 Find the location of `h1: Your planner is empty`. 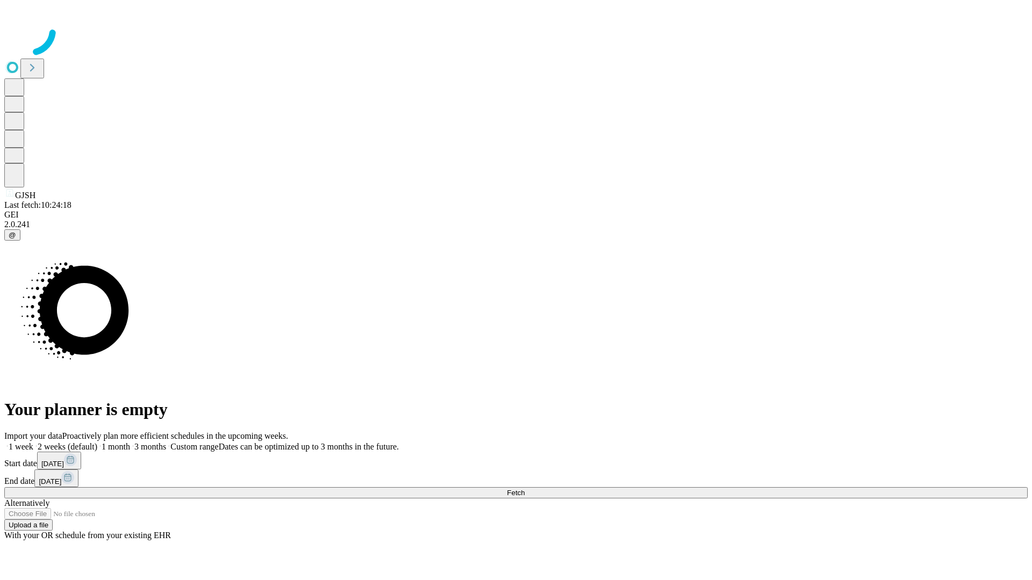

h1: Your planner is empty is located at coordinates (516, 409).